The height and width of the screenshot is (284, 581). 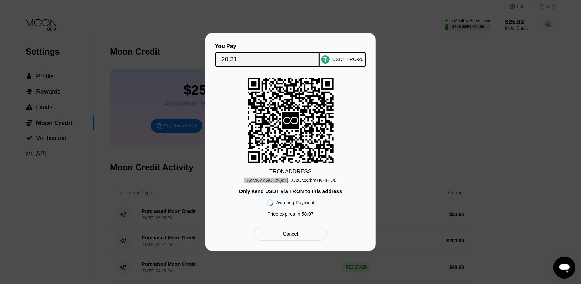 I want to click on div: Only send USDT via TRON to this address, so click(x=290, y=191).